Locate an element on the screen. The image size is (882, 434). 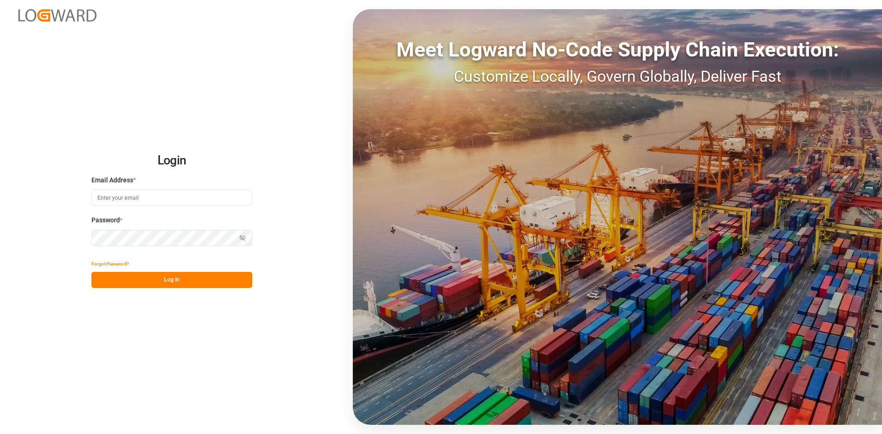
div: Customize Locally, Govern Globally, Deliver Fast is located at coordinates (617, 76).